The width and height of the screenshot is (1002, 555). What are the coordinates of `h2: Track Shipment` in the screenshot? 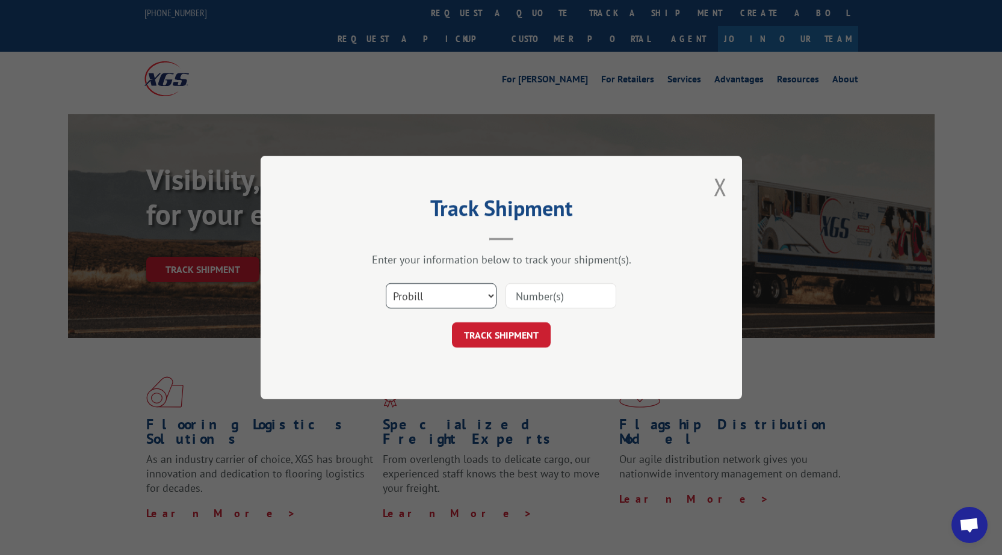 It's located at (501, 211).